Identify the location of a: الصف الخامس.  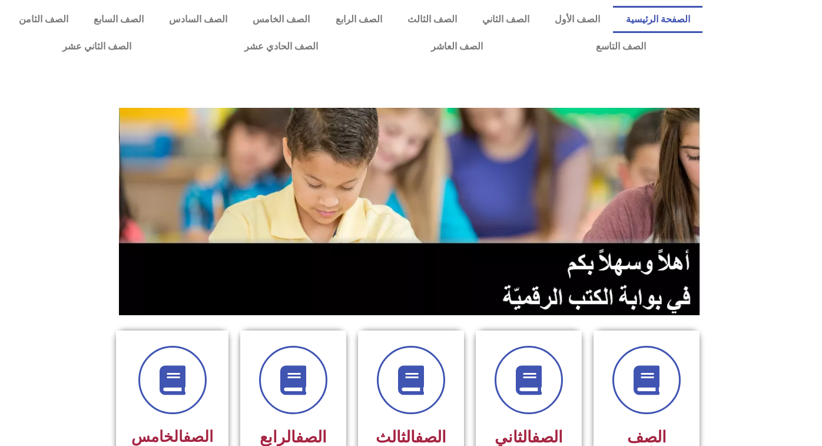
(281, 19).